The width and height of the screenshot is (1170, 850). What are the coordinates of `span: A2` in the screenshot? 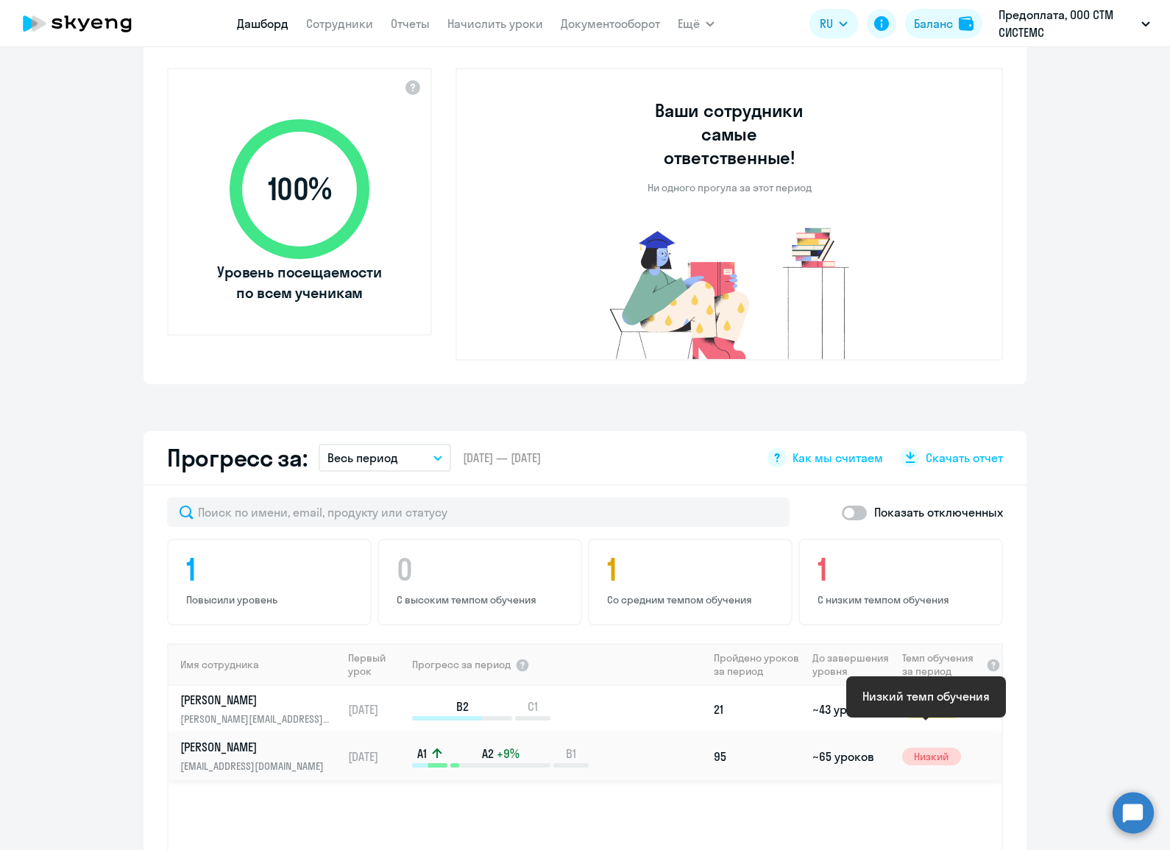 It's located at (488, 753).